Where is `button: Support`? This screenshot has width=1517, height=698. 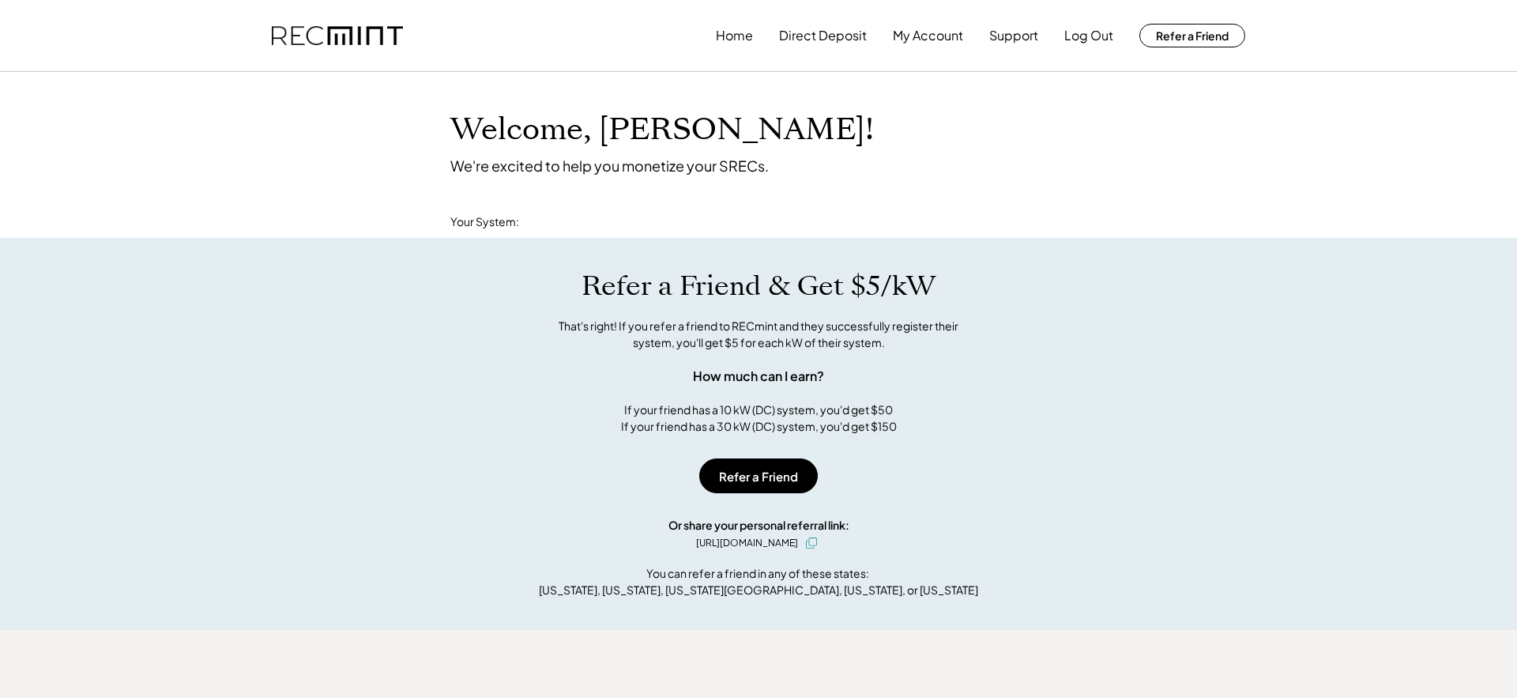
button: Support is located at coordinates (1014, 36).